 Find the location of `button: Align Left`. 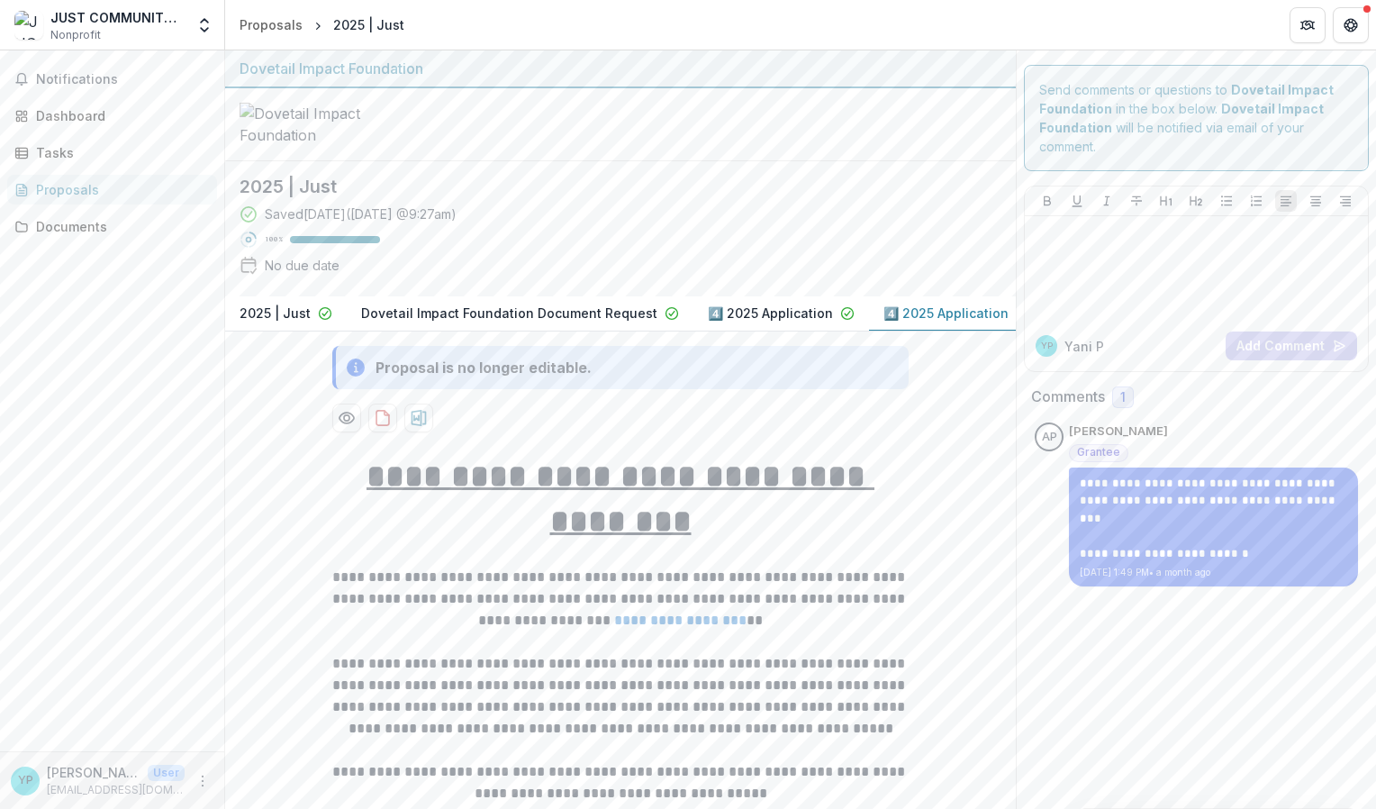

button: Align Left is located at coordinates (1286, 201).